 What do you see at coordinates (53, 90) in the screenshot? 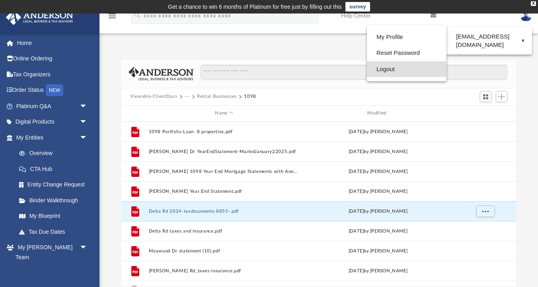
I see `a: Order StatusNEW` at bounding box center [53, 90].